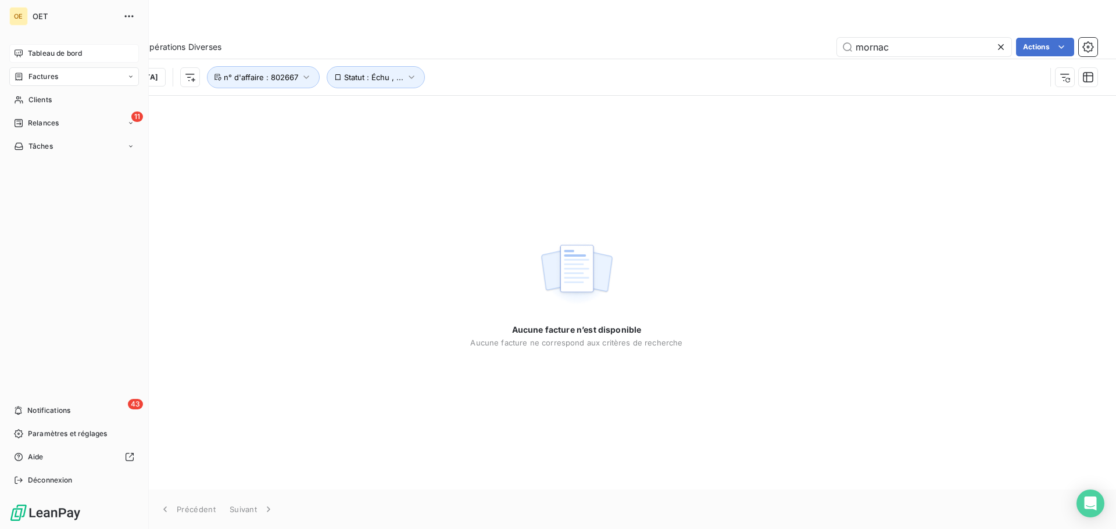 This screenshot has height=529, width=1116. Describe the element at coordinates (74, 16) in the screenshot. I see `span: OET` at that location.